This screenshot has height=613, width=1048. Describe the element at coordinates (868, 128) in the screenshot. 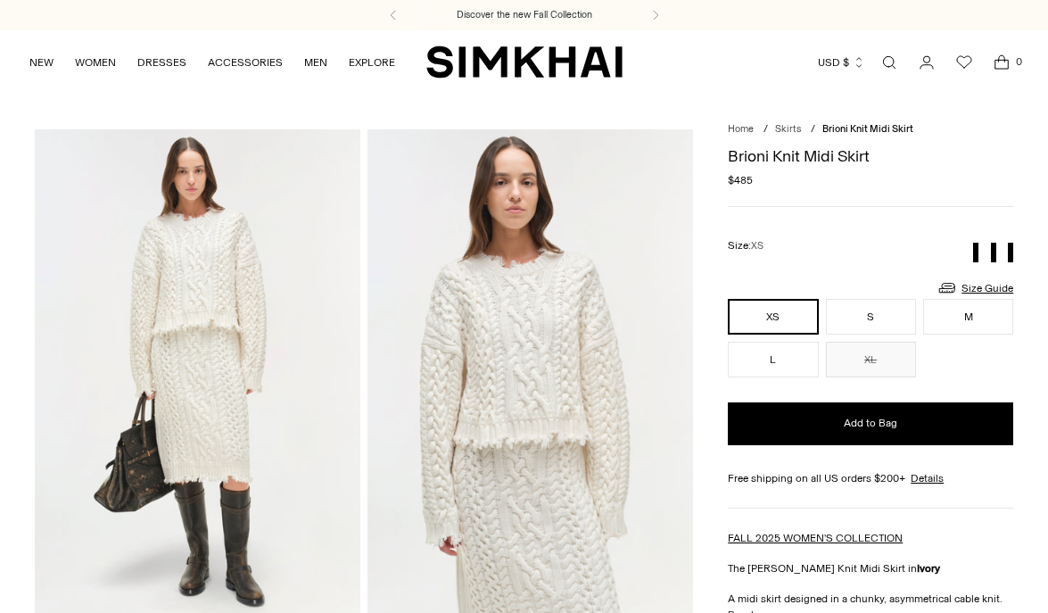

I see `span: Brioni Knit Midi Skirt` at that location.